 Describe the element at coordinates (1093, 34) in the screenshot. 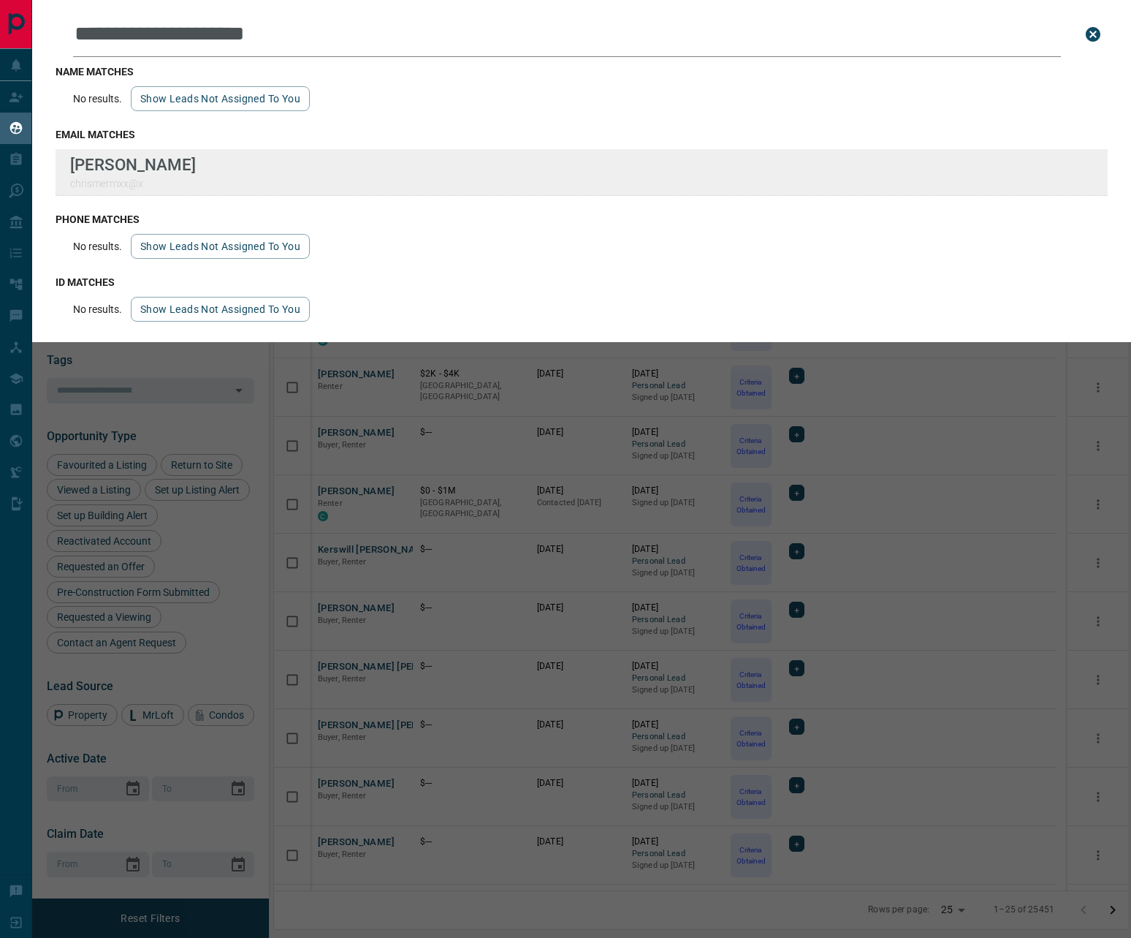

I see `button: close search bar` at that location.